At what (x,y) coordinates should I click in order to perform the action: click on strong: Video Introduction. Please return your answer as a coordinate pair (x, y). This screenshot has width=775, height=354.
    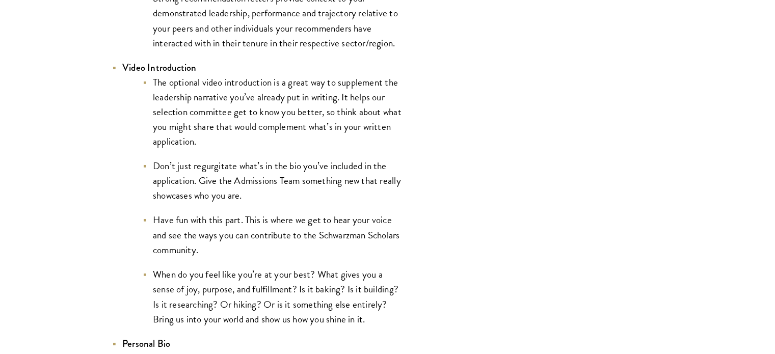
    Looking at the image, I should click on (159, 67).